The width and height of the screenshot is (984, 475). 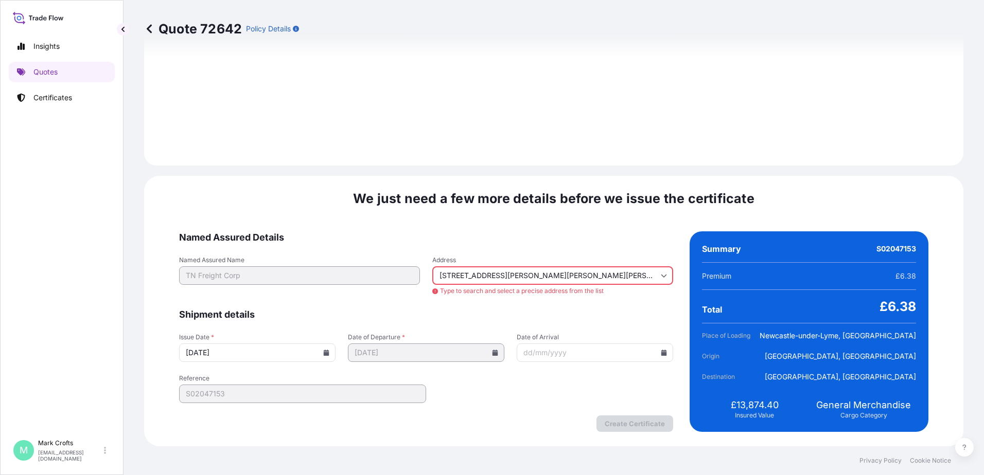 I want to click on span: General Merchandise, so click(x=863, y=406).